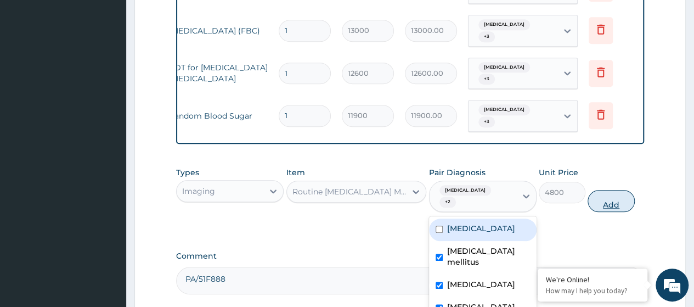 The width and height of the screenshot is (694, 307). I want to click on label: Unit Price, so click(558, 172).